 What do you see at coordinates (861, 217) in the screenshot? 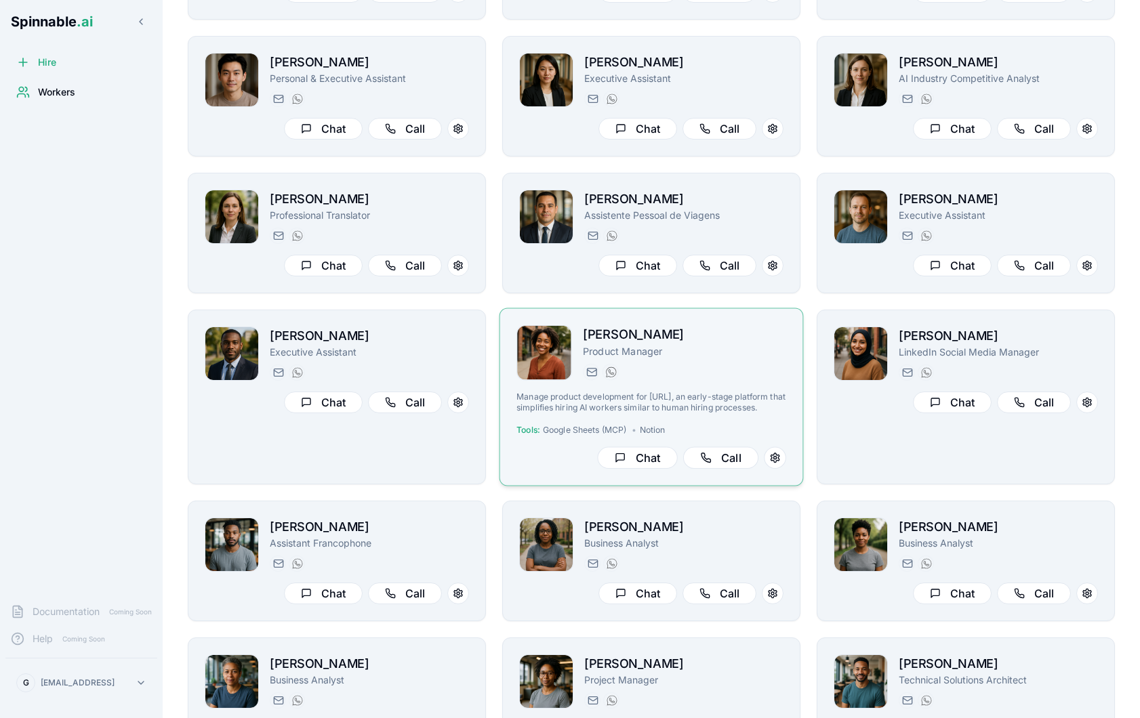
I see `img: Julian Petrov` at bounding box center [861, 217].